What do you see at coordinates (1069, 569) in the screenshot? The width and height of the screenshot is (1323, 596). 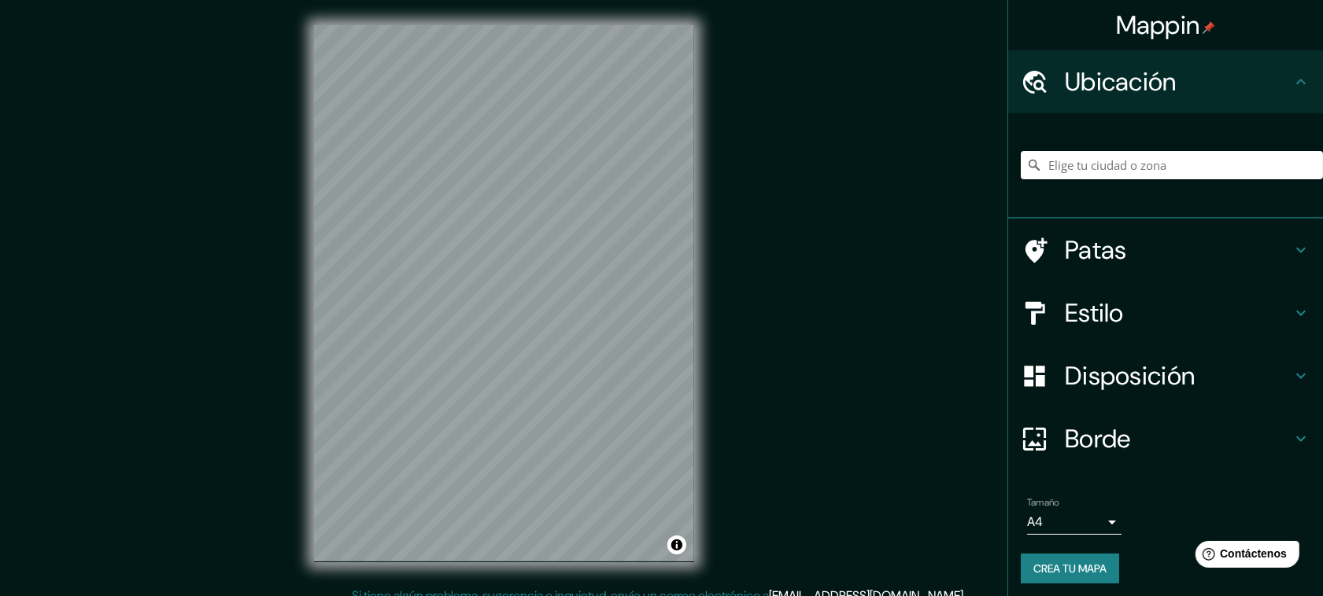 I see `button: Crea tu mapa` at bounding box center [1069, 569].